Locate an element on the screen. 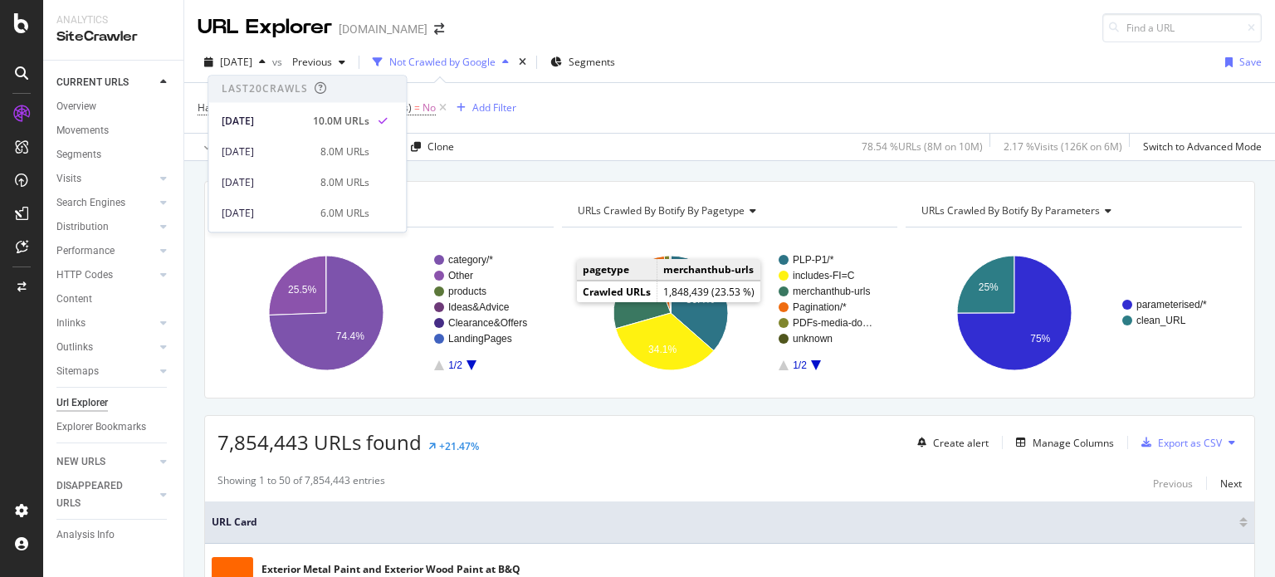 Image resolution: width=1275 pixels, height=577 pixels. div: Showing 1 to 50 of 7,854,443 entries is located at coordinates (301, 483).